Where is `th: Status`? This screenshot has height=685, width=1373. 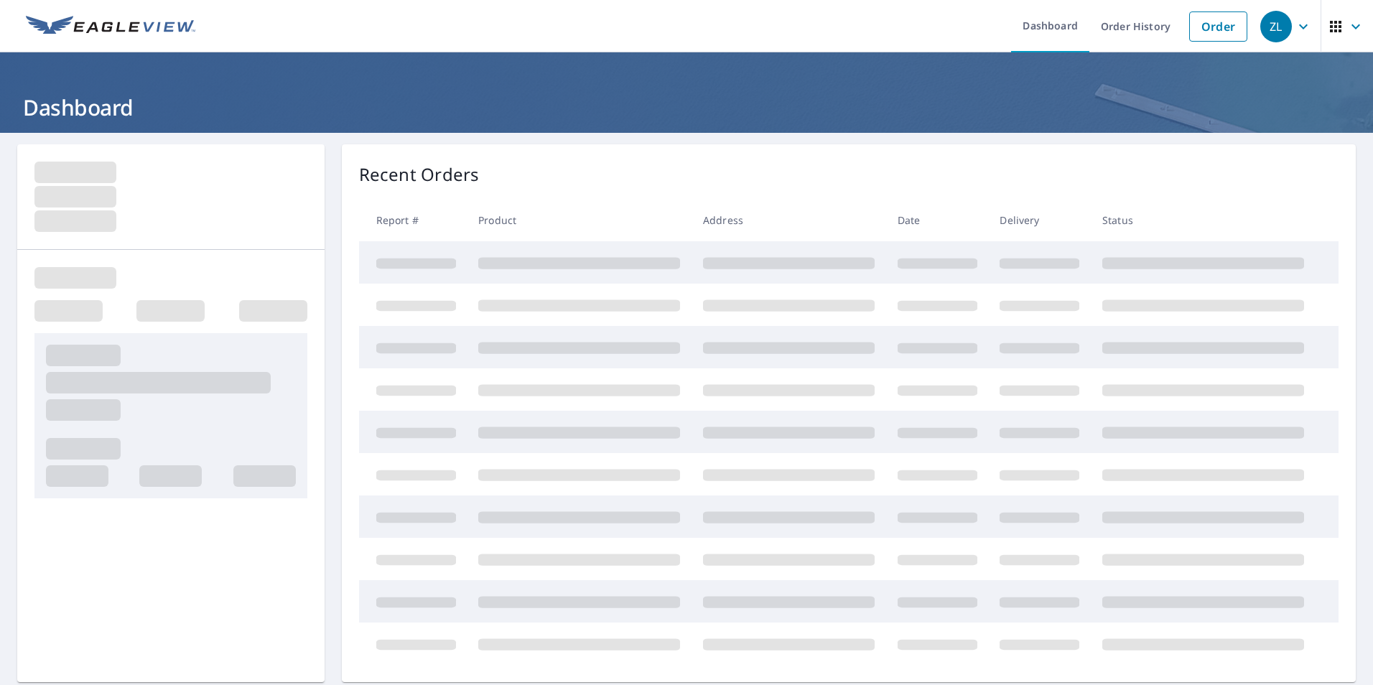
th: Status is located at coordinates (1203, 220).